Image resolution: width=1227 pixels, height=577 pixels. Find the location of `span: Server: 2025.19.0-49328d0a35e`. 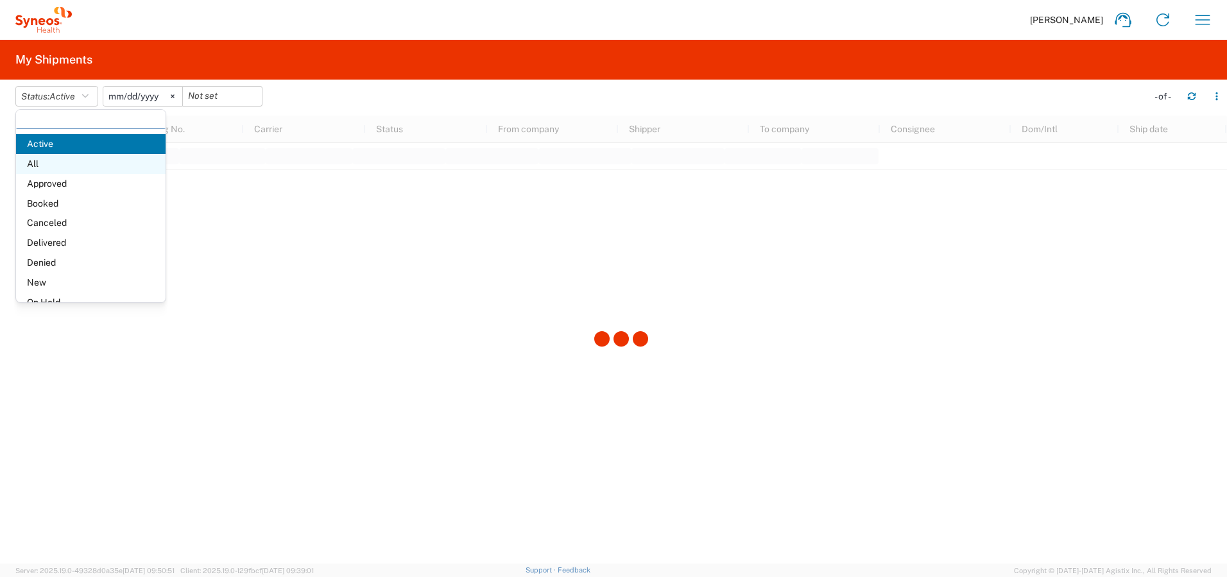

span: Server: 2025.19.0-49328d0a35e is located at coordinates (95, 570).